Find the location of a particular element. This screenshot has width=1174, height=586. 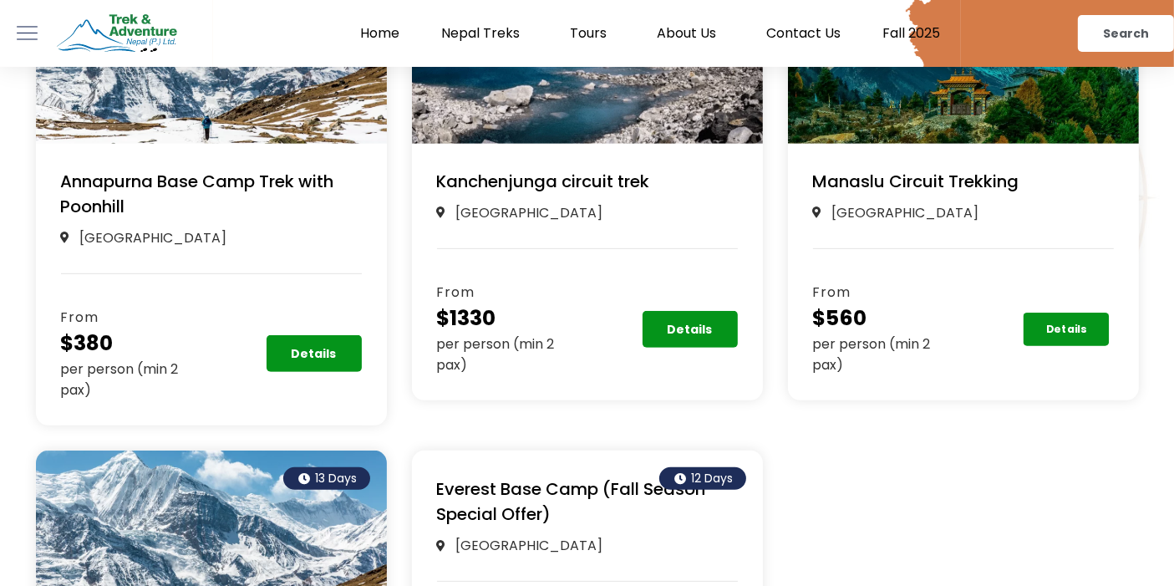

h3: $560 is located at coordinates (888, 318).